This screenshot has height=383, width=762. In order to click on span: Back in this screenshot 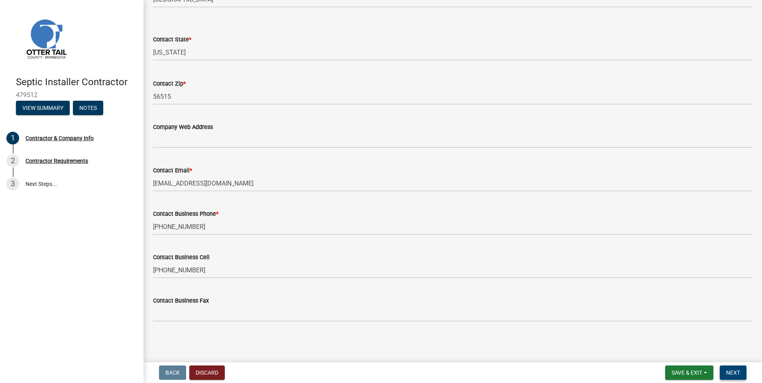, I will do `click(172, 373)`.